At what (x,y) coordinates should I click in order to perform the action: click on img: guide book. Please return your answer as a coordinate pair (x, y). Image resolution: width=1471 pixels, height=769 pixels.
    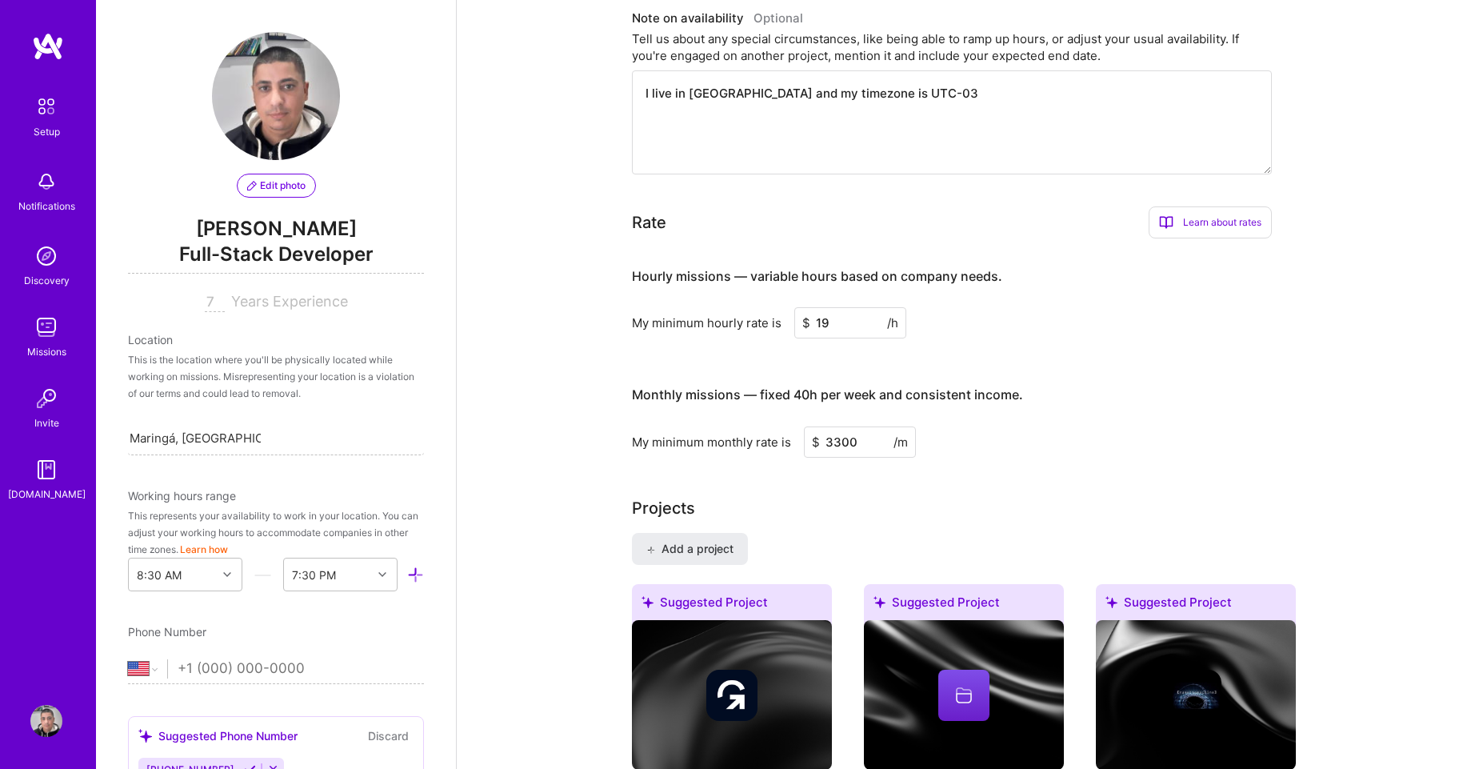
    Looking at the image, I should click on (46, 470).